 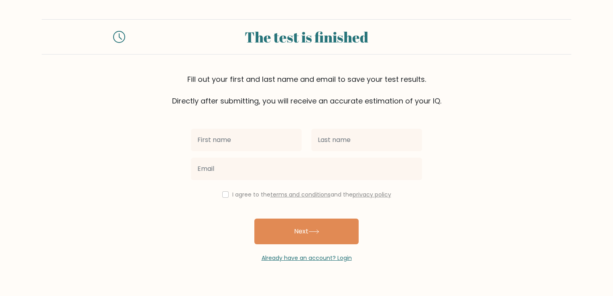 I want to click on input: First name, so click(x=246, y=140).